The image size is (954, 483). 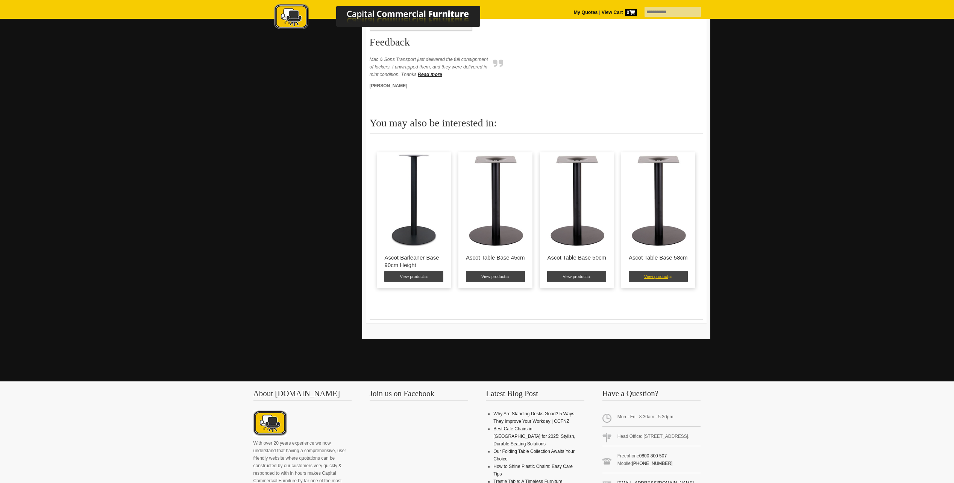 I want to click on img: Ascot Table Base 45cm, so click(x=495, y=199).